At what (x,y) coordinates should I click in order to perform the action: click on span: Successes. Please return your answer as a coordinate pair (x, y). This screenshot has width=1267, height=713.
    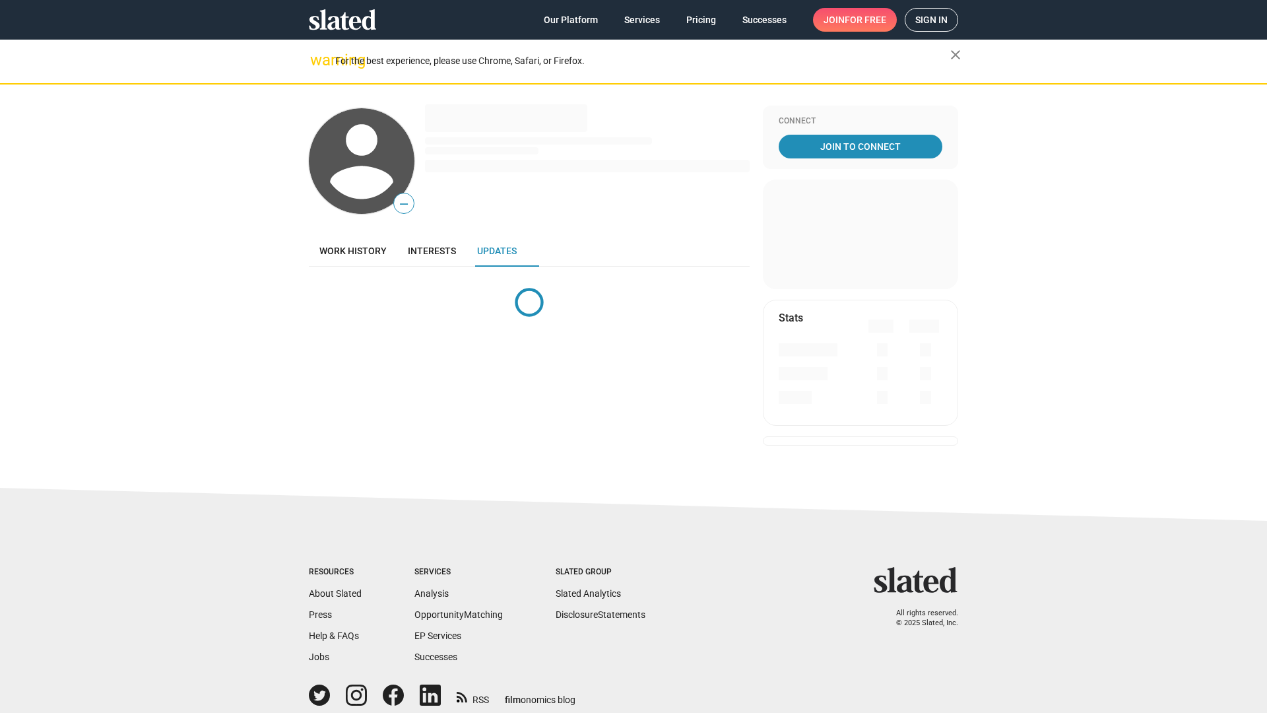
    Looking at the image, I should click on (764, 20).